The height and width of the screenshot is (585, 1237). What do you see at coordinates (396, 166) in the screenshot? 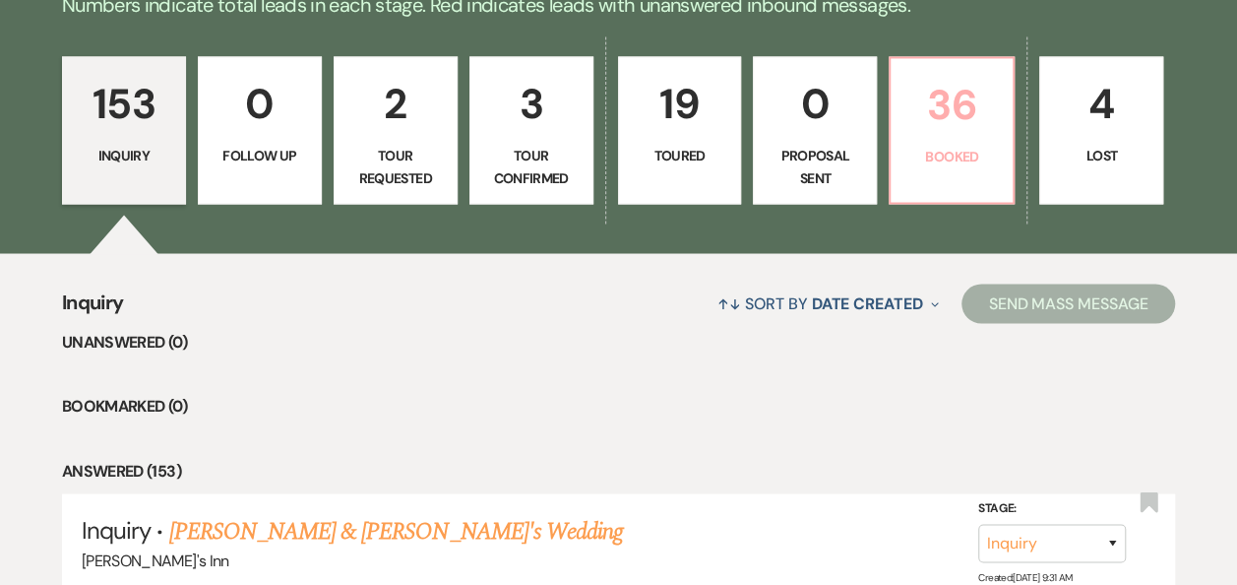
I see `p: Tour Requested` at bounding box center [396, 166].